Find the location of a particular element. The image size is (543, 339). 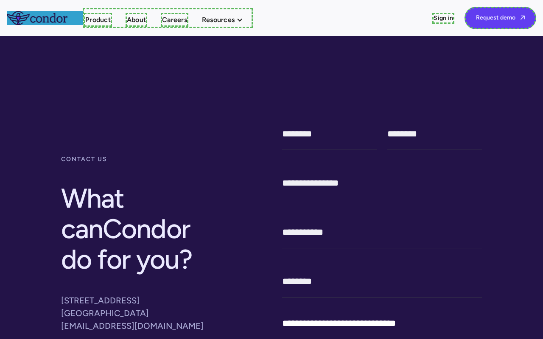

span: Condor do for you is located at coordinates (125, 244).